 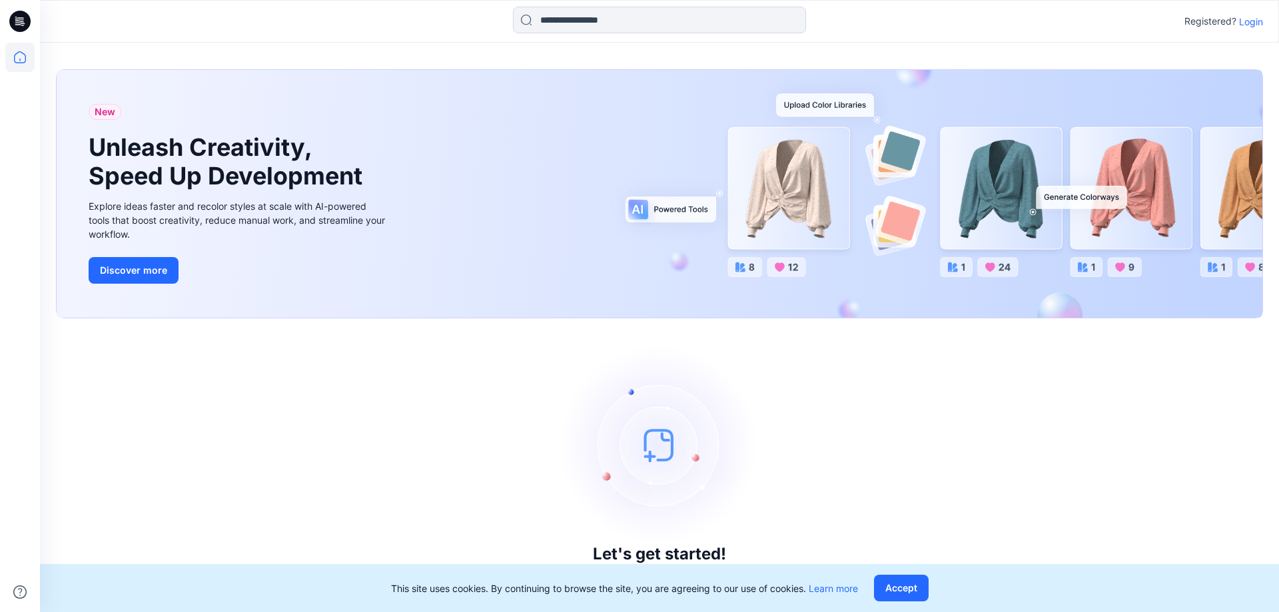 What do you see at coordinates (133, 271) in the screenshot?
I see `button: Discover more` at bounding box center [133, 271].